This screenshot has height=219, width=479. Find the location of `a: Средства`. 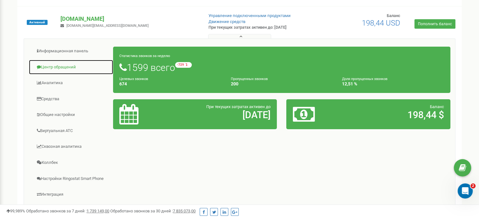

a: Средства is located at coordinates (71, 99).